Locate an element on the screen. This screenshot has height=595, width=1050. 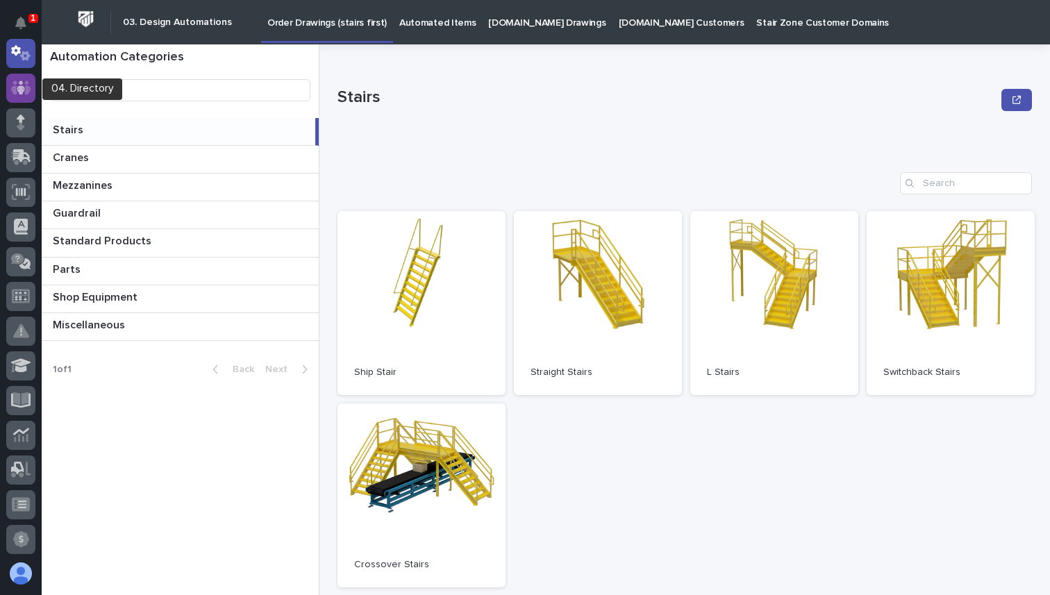
span: Back is located at coordinates (239, 369).